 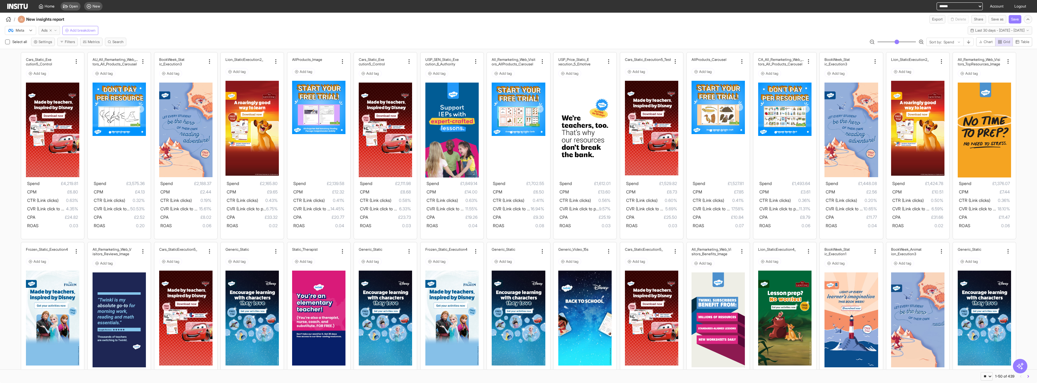 What do you see at coordinates (337, 209) in the screenshot?
I see `span: 14.45%` at bounding box center [337, 209].